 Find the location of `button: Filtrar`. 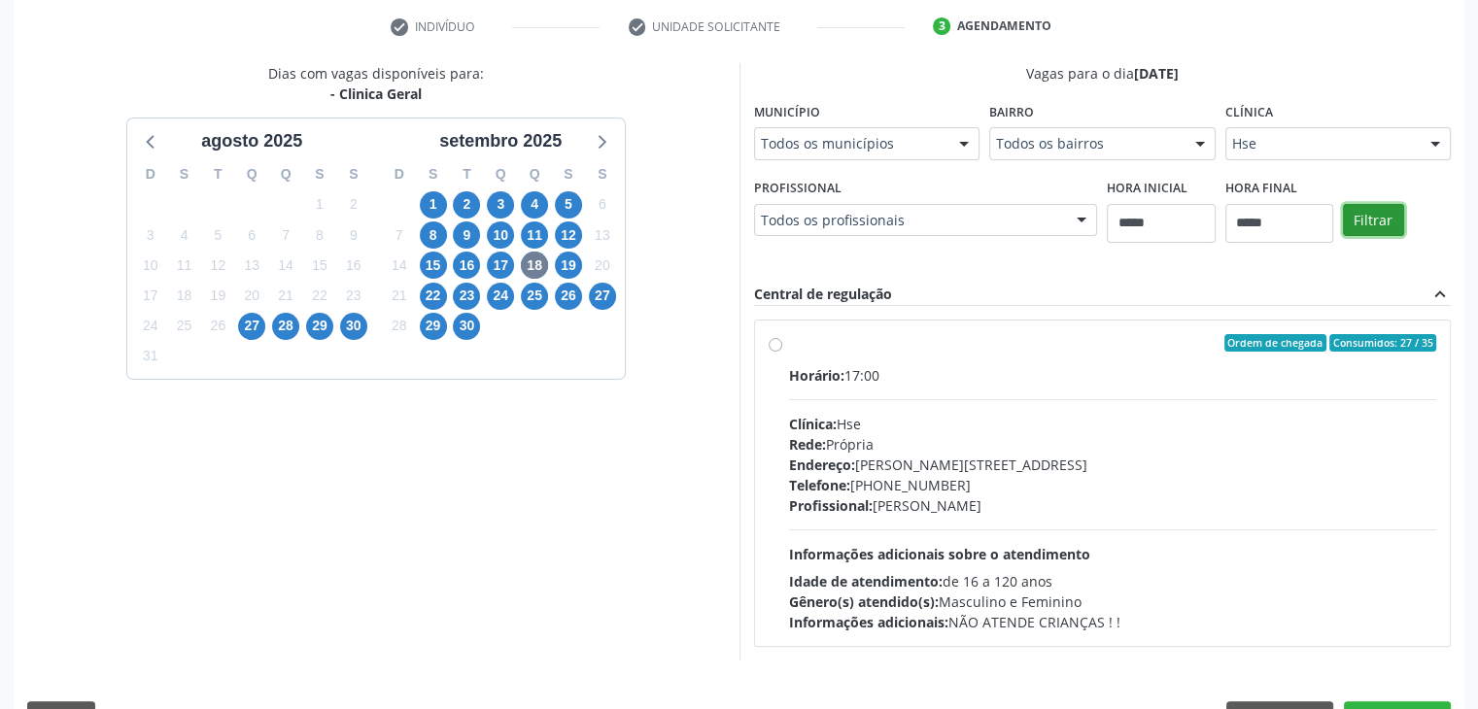

button: Filtrar is located at coordinates (1373, 221).